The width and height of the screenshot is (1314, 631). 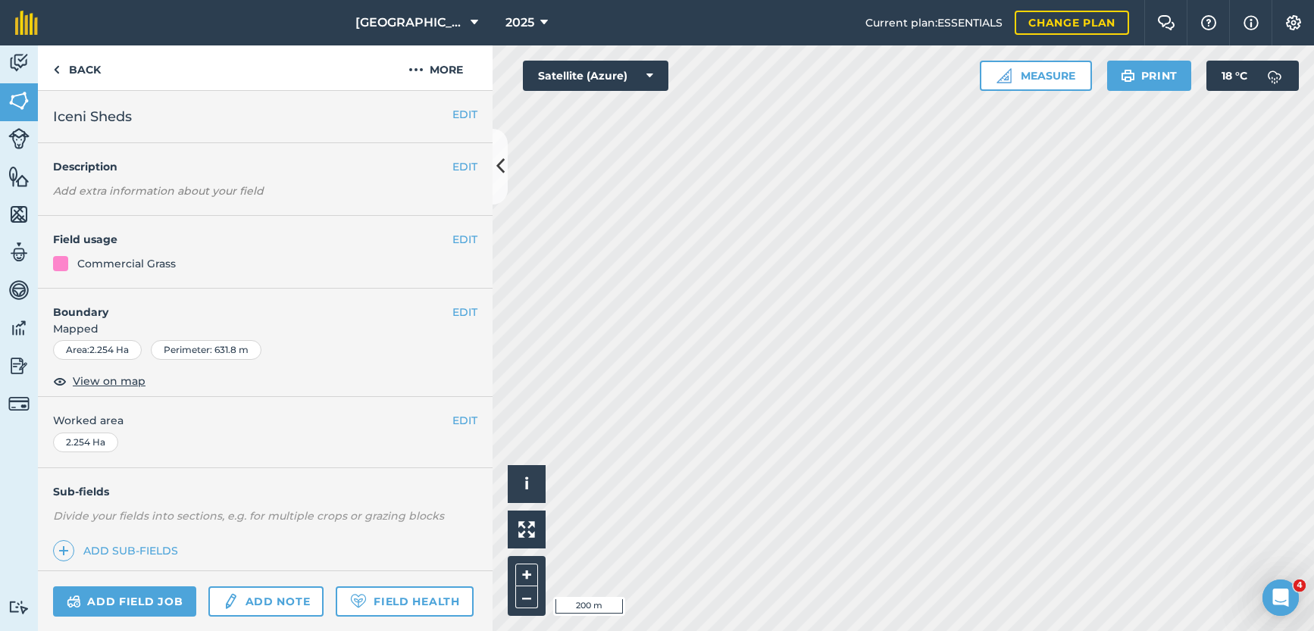 What do you see at coordinates (265, 421) in the screenshot?
I see `span: Worked area` at bounding box center [265, 421].